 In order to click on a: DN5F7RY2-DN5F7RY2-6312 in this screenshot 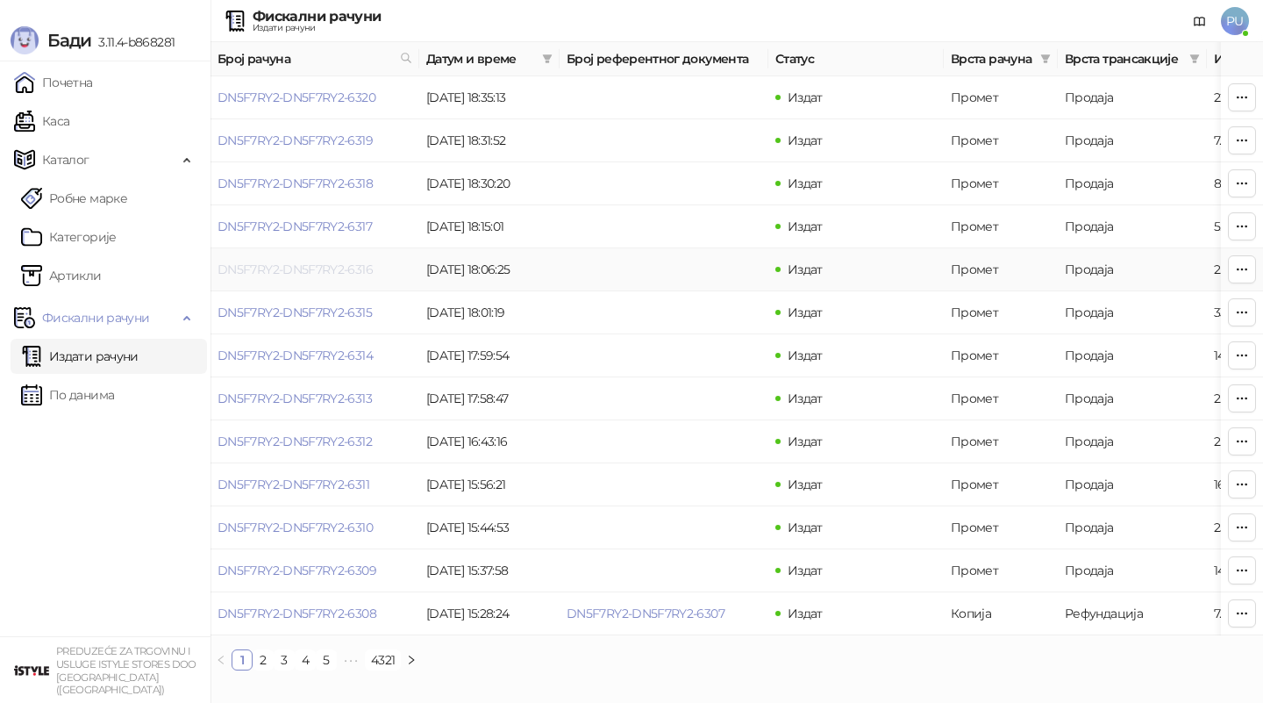, I will do `click(295, 441)`.